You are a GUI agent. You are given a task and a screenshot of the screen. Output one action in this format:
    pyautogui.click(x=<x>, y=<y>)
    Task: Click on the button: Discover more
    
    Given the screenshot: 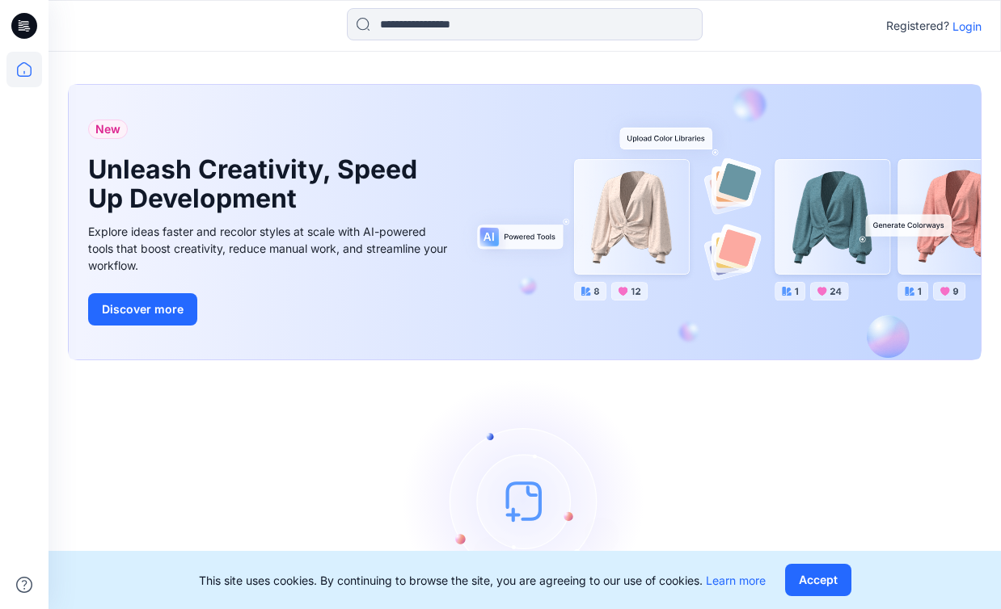 What is the action you would take?
    pyautogui.click(x=142, y=310)
    